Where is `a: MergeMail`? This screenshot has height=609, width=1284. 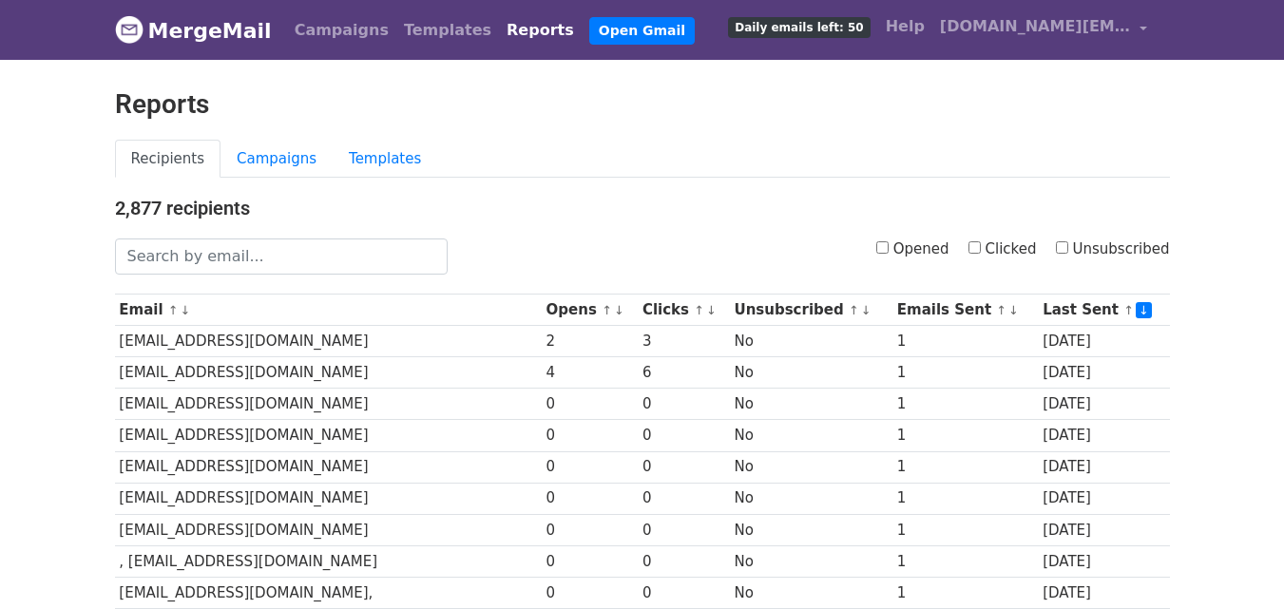
a: MergeMail is located at coordinates (193, 30).